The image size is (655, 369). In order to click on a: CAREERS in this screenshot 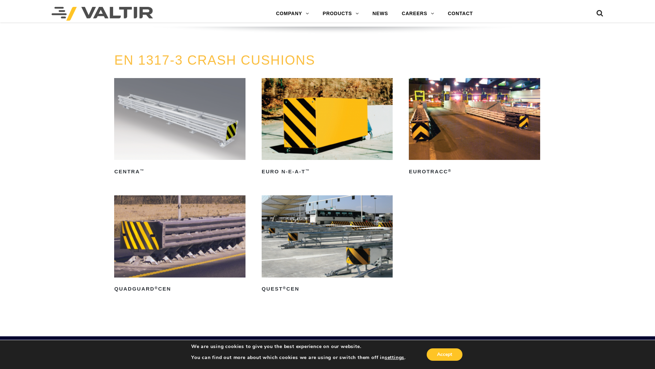, I will do `click(418, 14)`.